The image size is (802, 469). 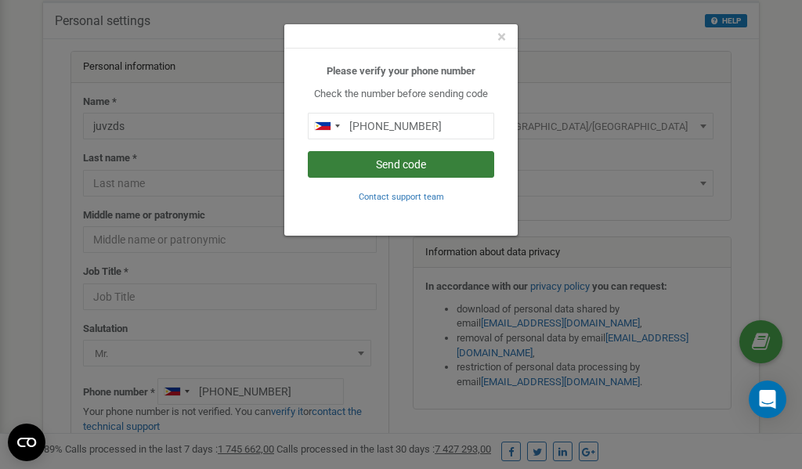 I want to click on p: Check the number before sending code, so click(x=401, y=94).